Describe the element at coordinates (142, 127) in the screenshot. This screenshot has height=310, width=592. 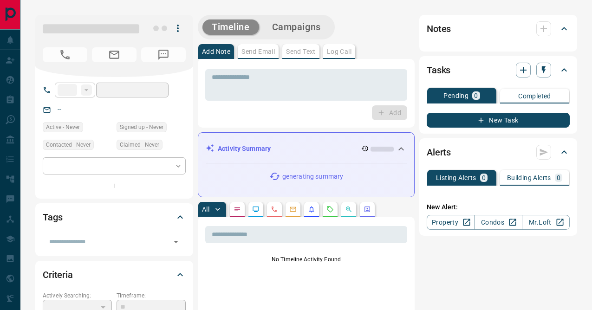
I see `span: Signed up - Never` at that location.